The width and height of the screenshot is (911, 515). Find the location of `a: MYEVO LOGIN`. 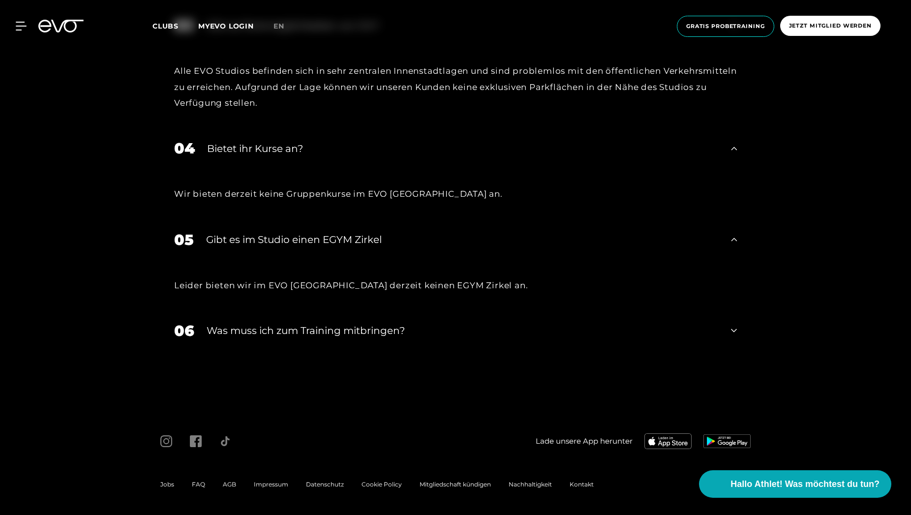

a: MYEVO LOGIN is located at coordinates (226, 26).